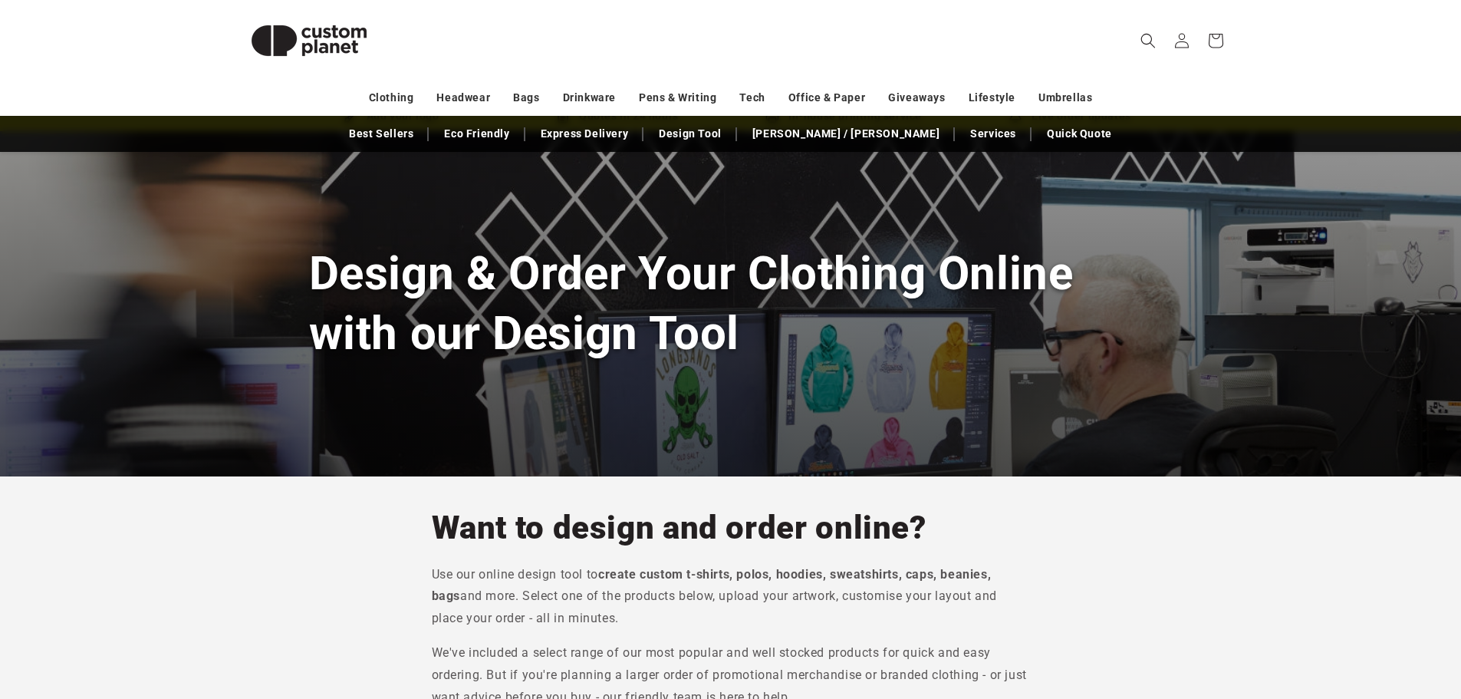  What do you see at coordinates (1066, 97) in the screenshot?
I see `a: Umbrellas` at bounding box center [1066, 97].